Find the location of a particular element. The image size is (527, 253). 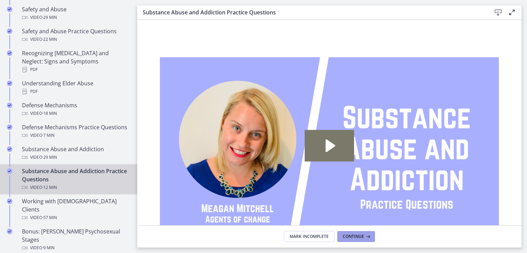

button: Play Video: cbe21fpt4o1cl02sibo0.mp4 is located at coordinates (192, 126).